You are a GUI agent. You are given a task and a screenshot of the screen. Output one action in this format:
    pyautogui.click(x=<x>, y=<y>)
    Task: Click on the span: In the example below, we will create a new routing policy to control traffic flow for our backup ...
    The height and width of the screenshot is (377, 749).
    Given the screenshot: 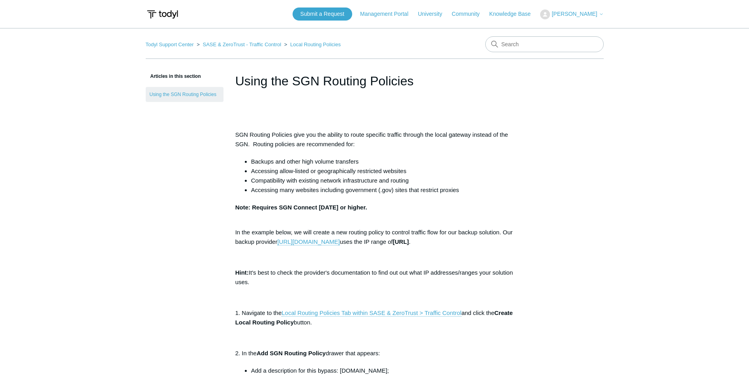 What is the action you would take?
    pyautogui.click(x=374, y=237)
    